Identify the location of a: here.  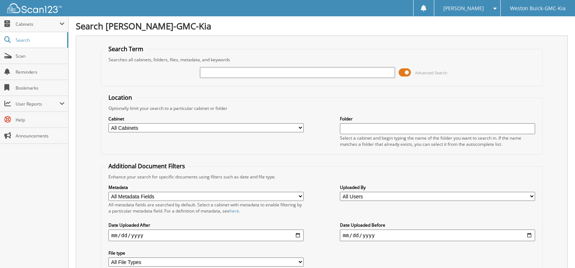
(234, 211).